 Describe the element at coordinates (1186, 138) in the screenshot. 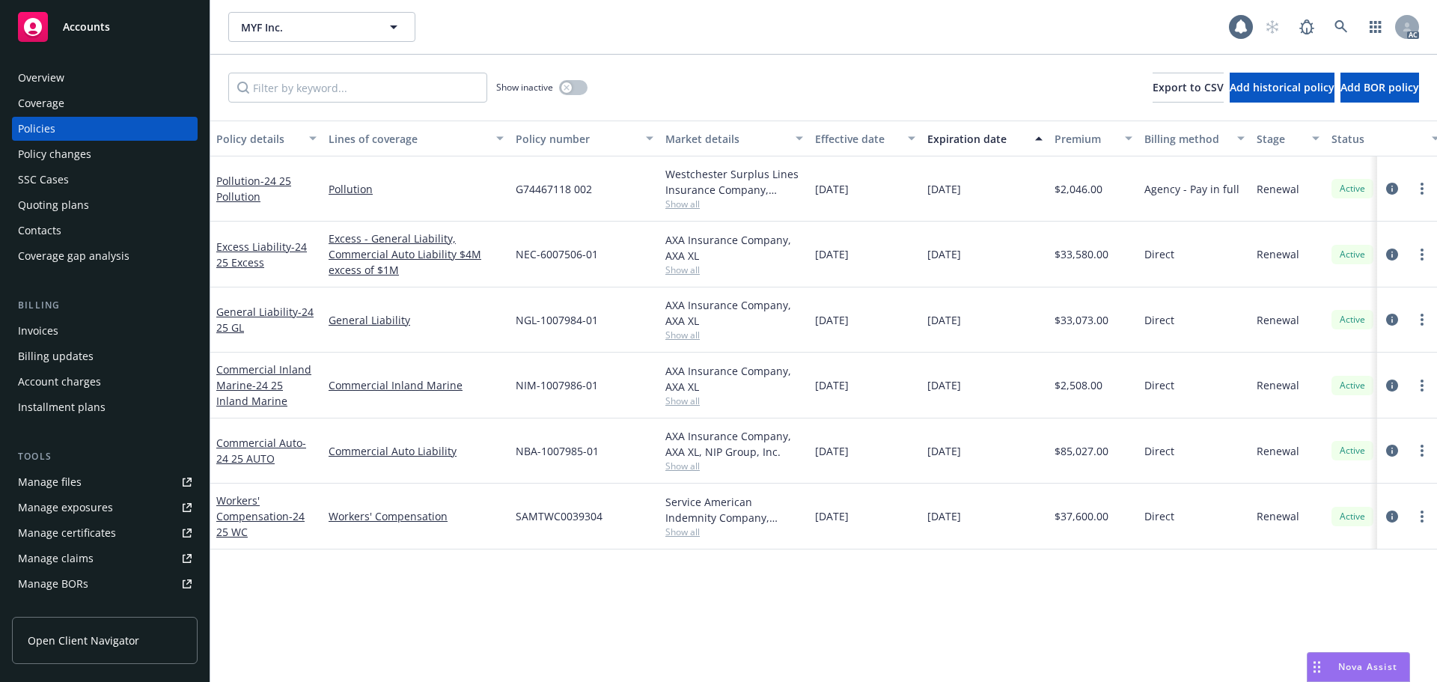

I see `div: Billing method` at that location.